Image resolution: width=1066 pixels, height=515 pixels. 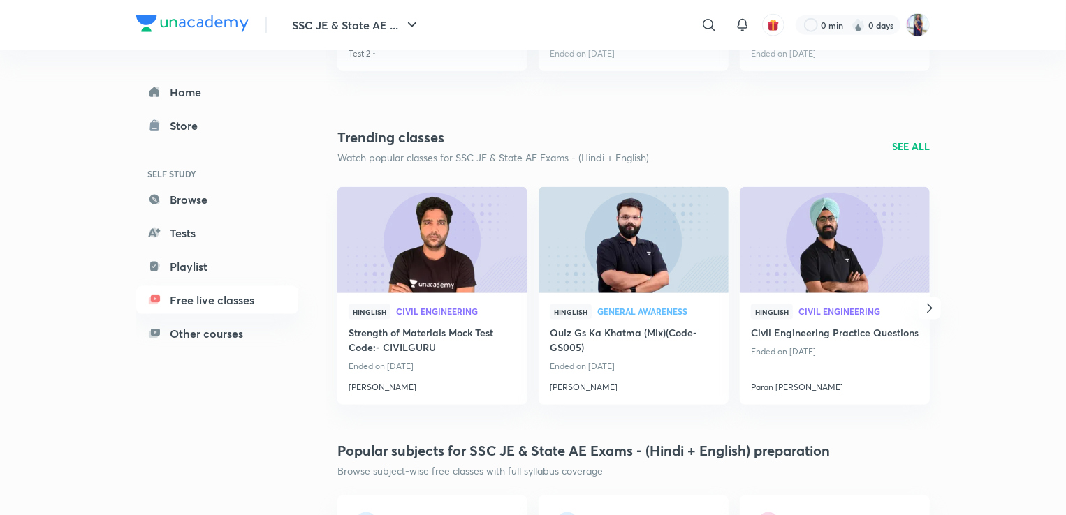 I want to click on p: Browse subject-wise free classes with full syllabus coverage, so click(x=583, y=472).